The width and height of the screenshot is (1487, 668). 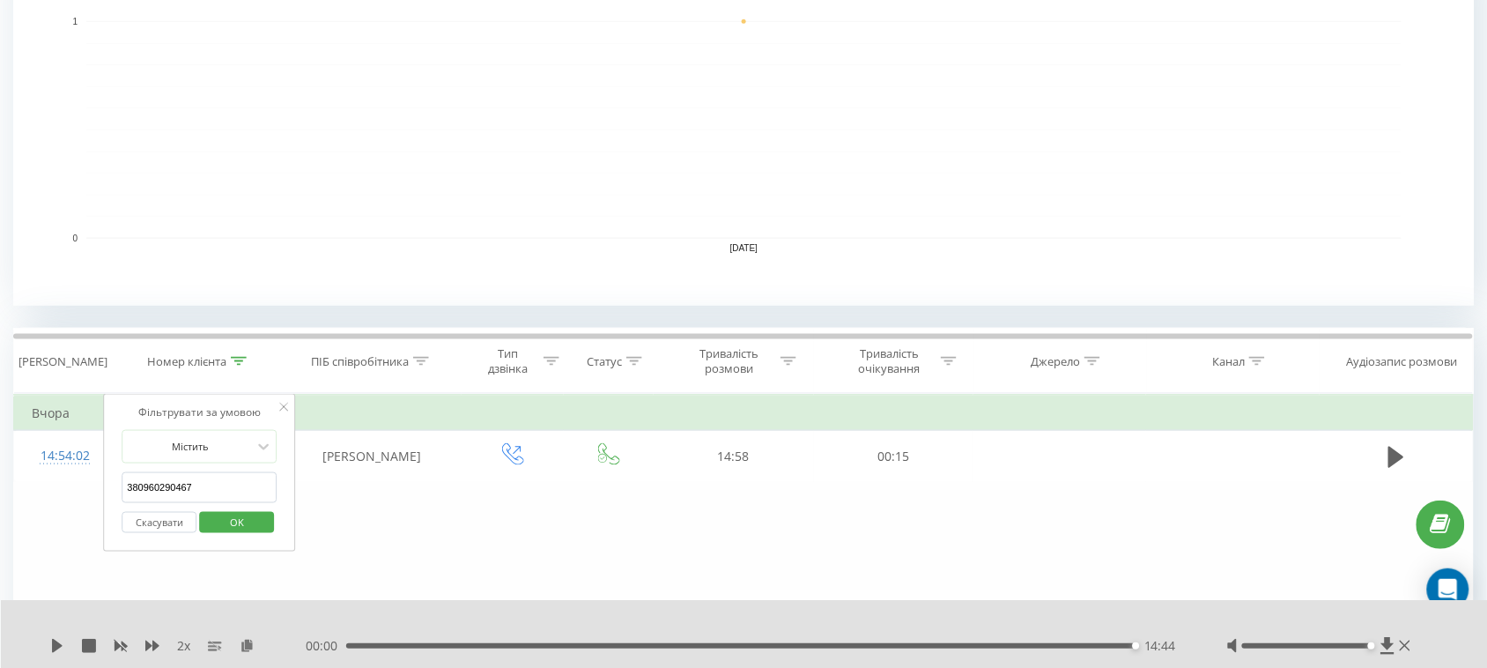 I want to click on td: 00:15, so click(x=894, y=456).